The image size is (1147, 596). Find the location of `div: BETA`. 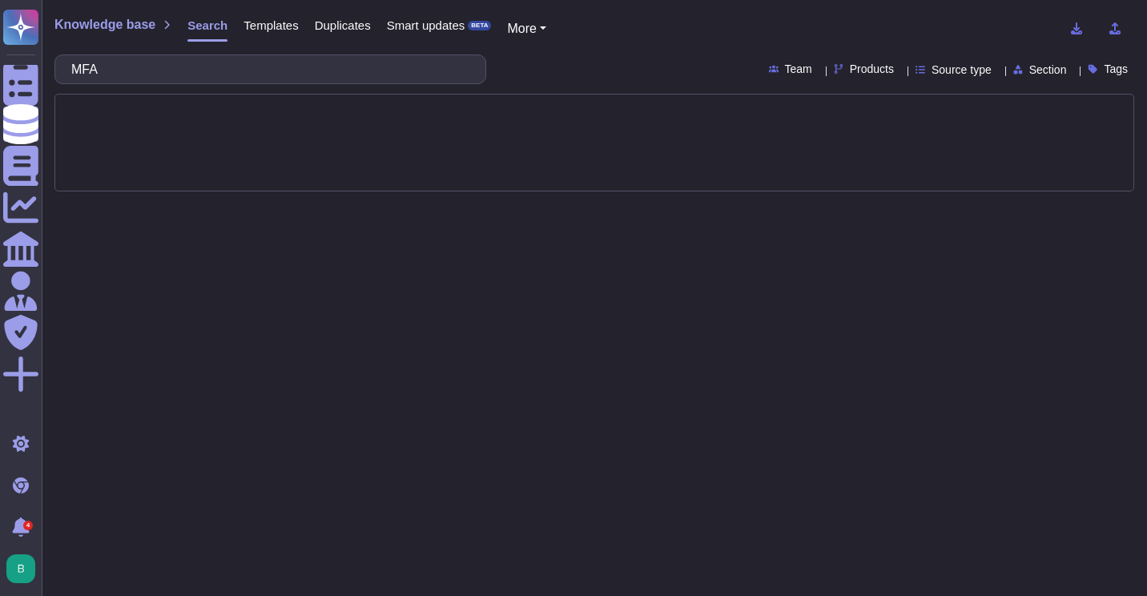

div: BETA is located at coordinates (479, 26).